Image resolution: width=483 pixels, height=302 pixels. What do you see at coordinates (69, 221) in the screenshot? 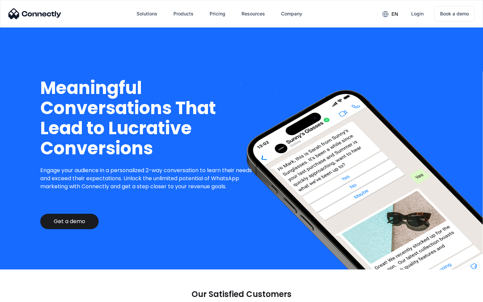
I see `div: Get a demo` at bounding box center [69, 221].